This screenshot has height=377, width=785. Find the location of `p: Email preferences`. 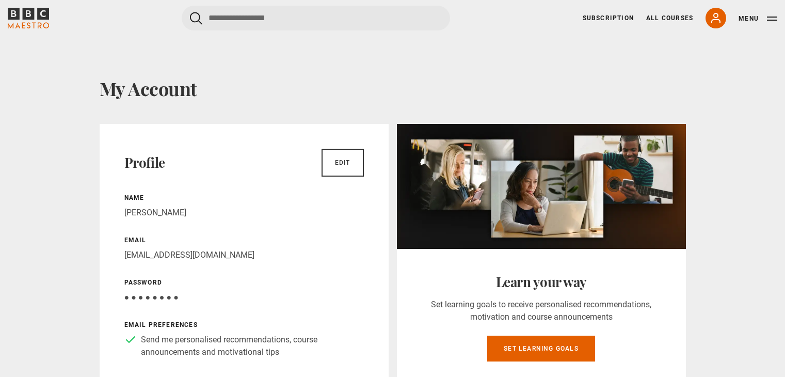

p: Email preferences is located at coordinates (244, 324).